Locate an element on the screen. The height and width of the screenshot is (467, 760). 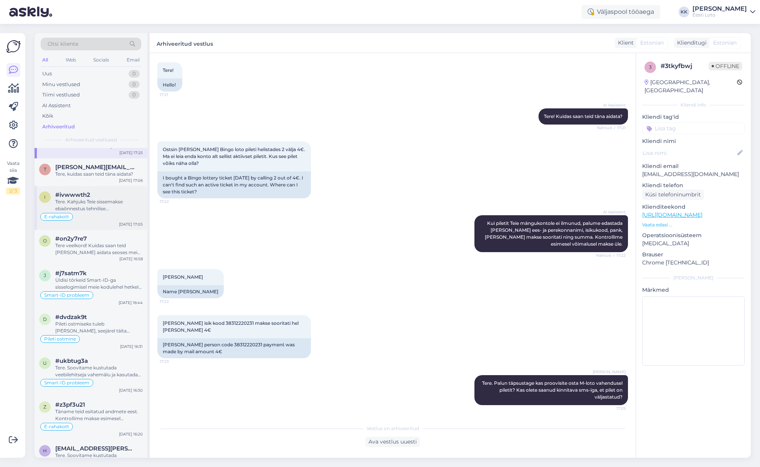
div: 2 / 3 is located at coordinates (13, 191).